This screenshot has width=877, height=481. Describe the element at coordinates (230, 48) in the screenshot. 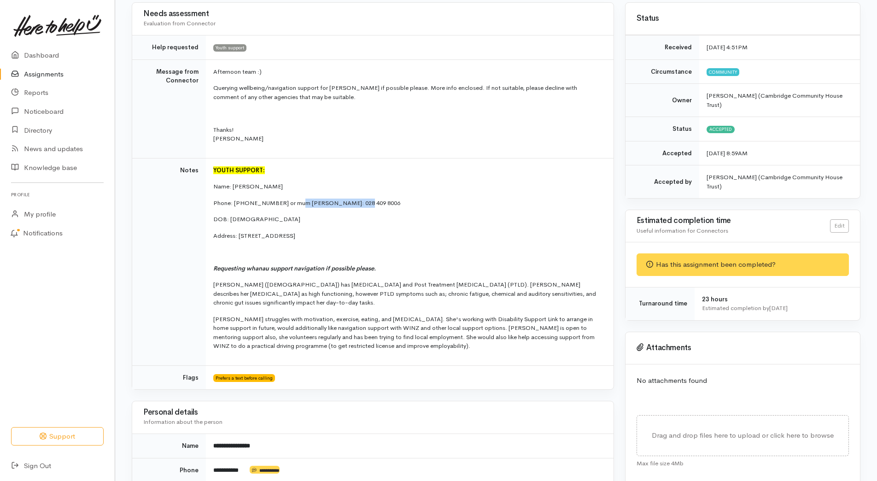

I see `span: Youth support` at that location.